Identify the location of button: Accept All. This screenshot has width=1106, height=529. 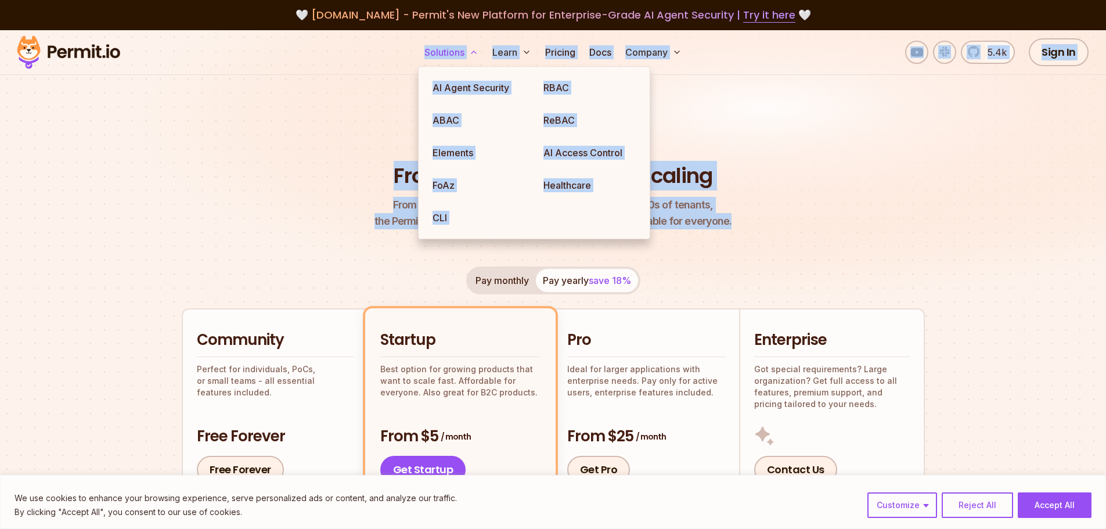
(1055, 505).